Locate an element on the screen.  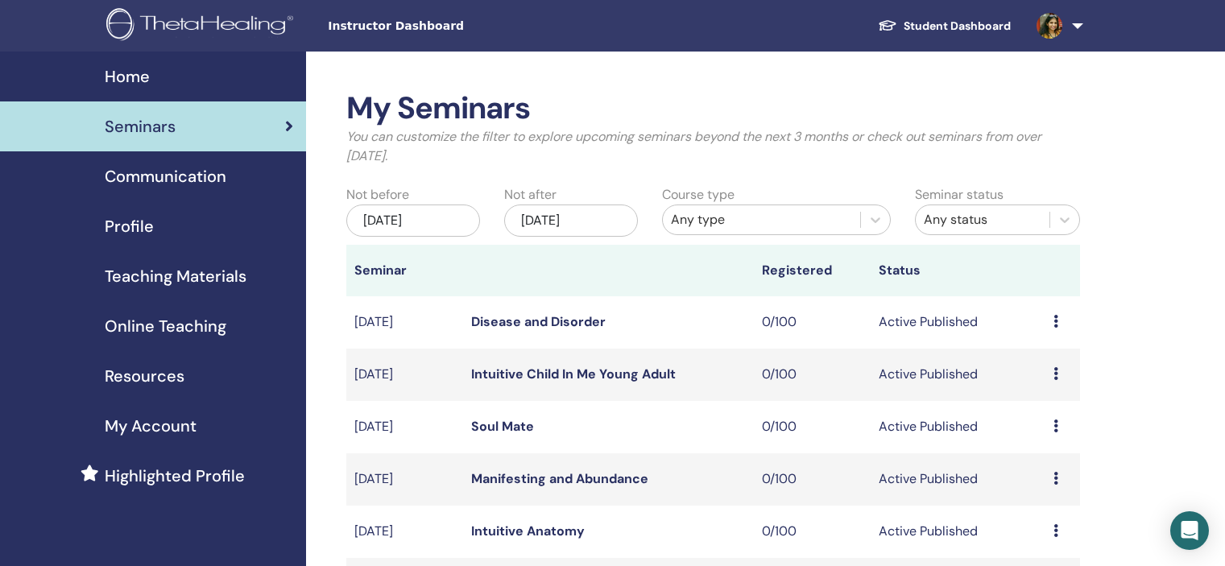
span: Seminars is located at coordinates (140, 126).